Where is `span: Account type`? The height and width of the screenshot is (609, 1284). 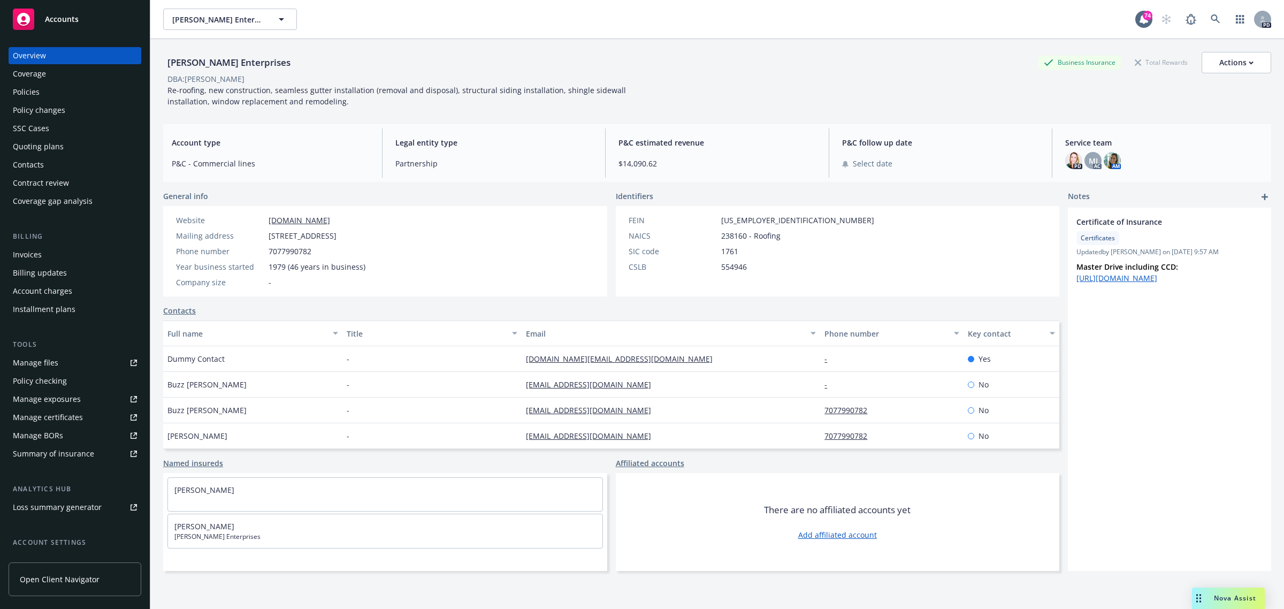
span: Account type is located at coordinates (270, 142).